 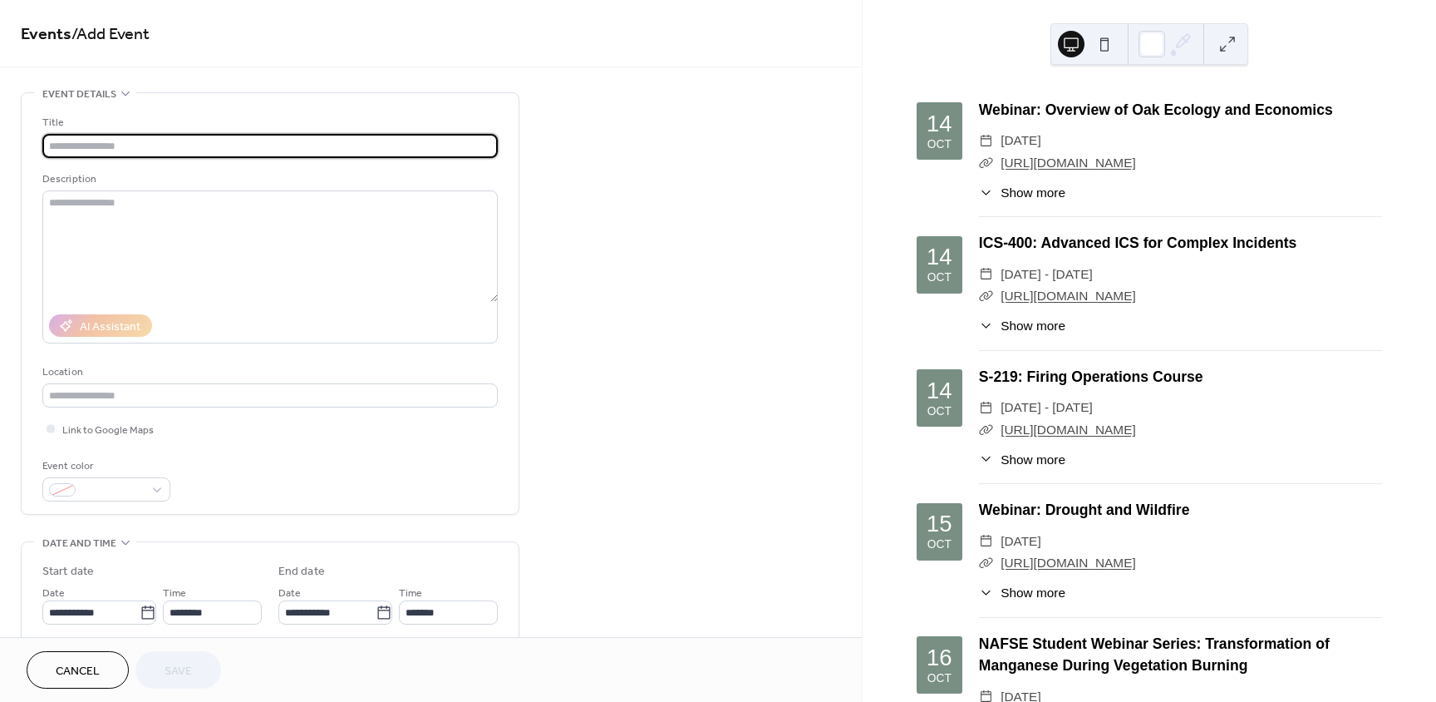 I want to click on div: 16, so click(x=939, y=658).